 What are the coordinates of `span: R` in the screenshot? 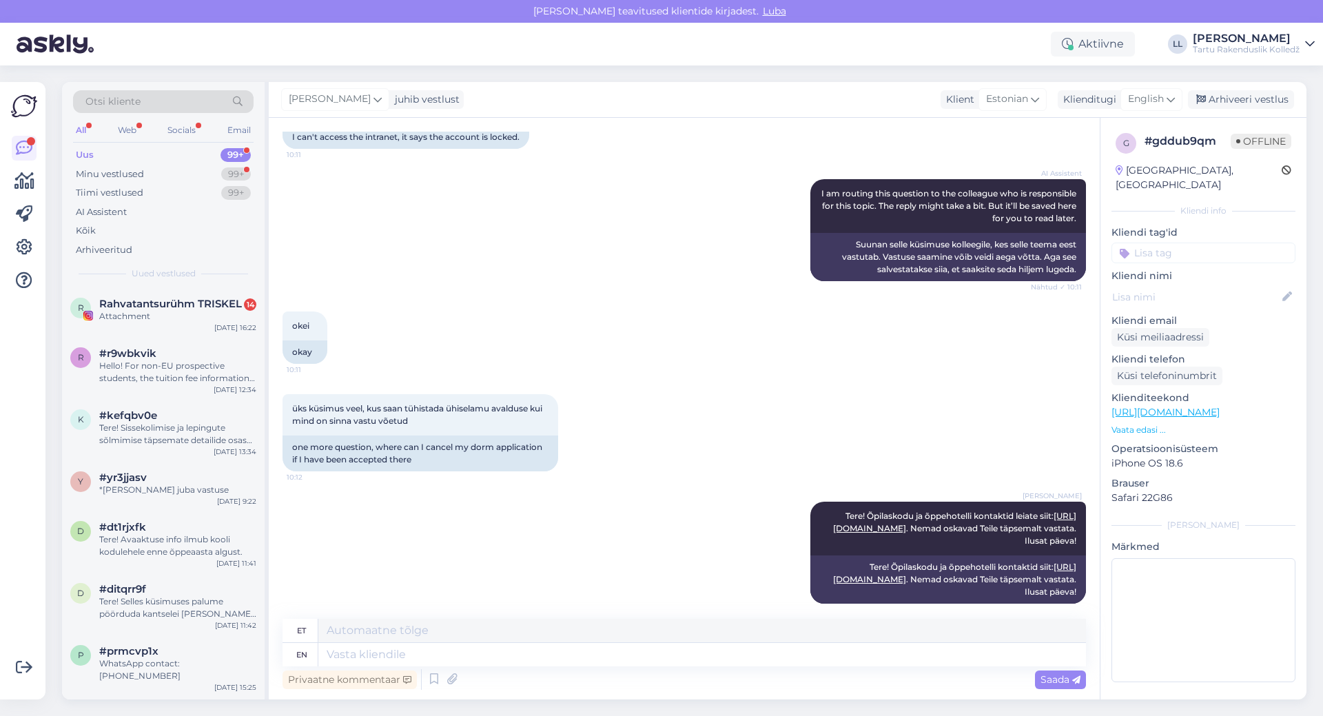 It's located at (81, 307).